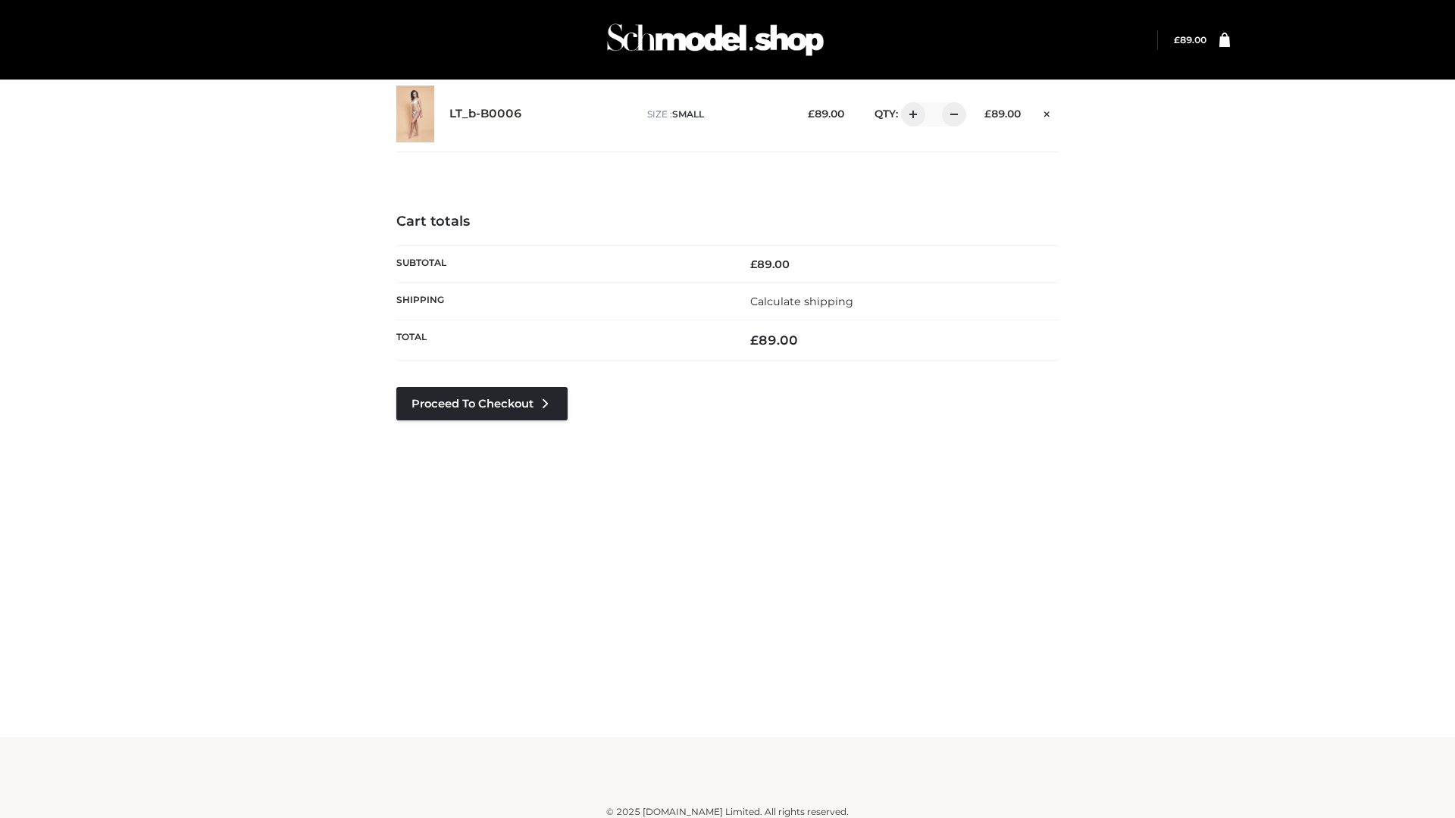  Describe the element at coordinates (561, 340) in the screenshot. I see `th: Total` at that location.